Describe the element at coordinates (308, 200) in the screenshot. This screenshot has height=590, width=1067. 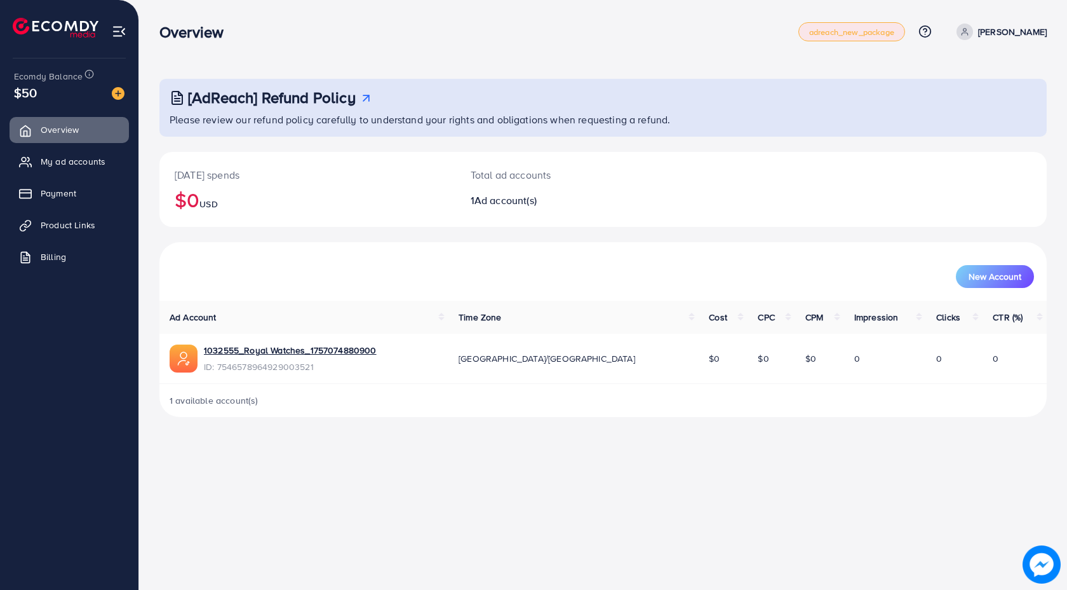
I see `h2: $0` at that location.